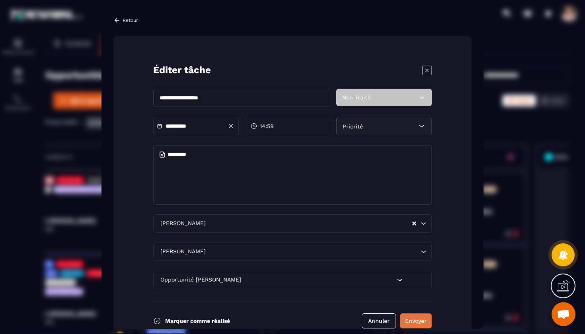 Image resolution: width=585 pixels, height=334 pixels. I want to click on span: Priorité, so click(352, 126).